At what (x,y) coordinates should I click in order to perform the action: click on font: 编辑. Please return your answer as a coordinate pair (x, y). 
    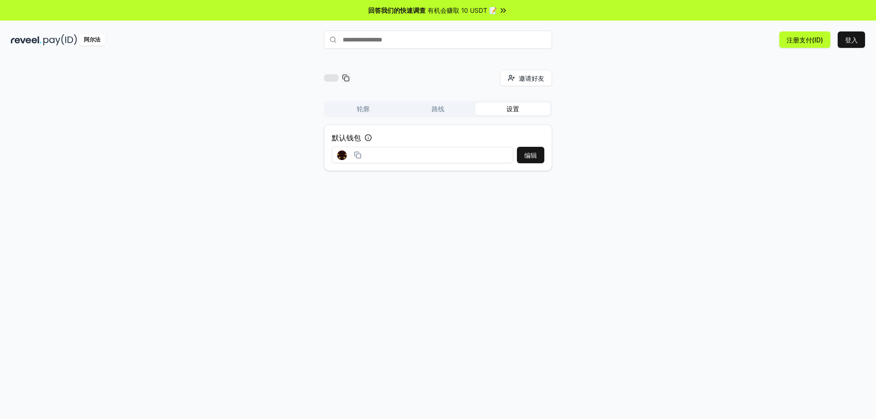
    Looking at the image, I should click on (531, 155).